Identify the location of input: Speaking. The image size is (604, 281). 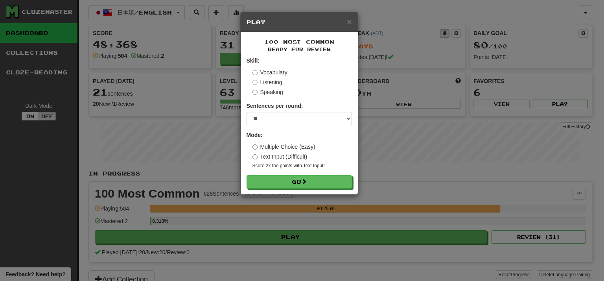
(255, 92).